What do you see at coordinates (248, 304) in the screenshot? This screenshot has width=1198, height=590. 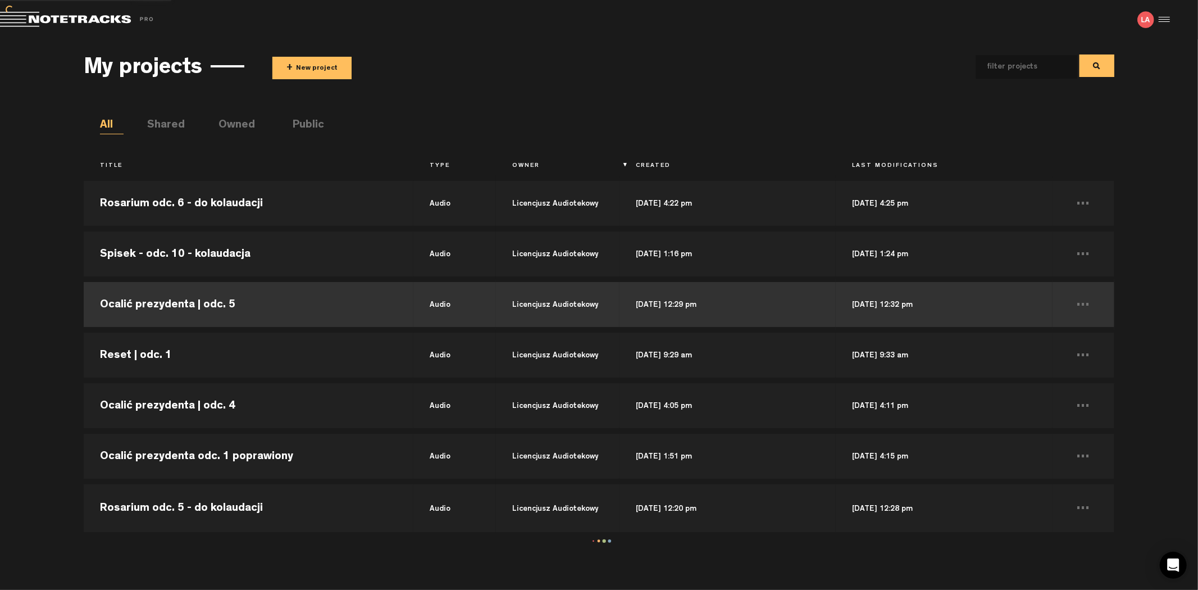 I see `td: Ocalić prezydenta | odc. 5` at bounding box center [248, 304].